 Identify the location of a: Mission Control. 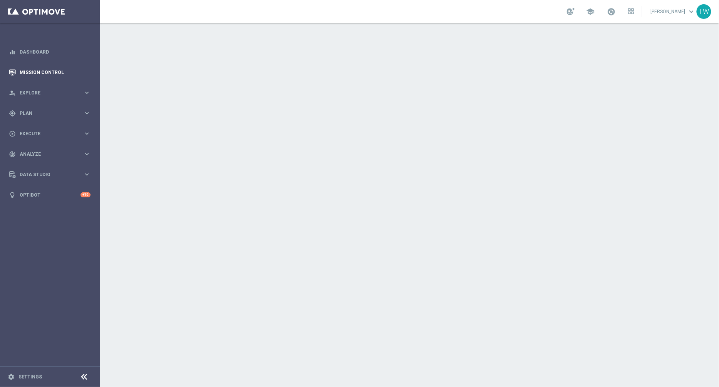
(55, 72).